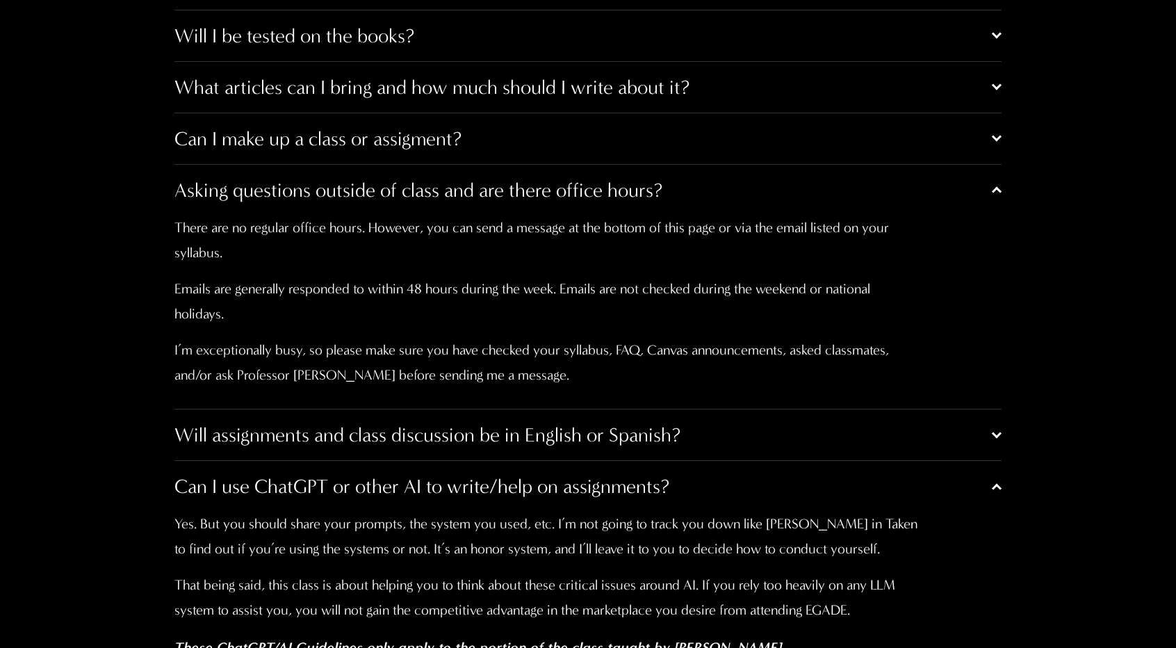 This screenshot has height=648, width=1176. What do you see at coordinates (583, 434) in the screenshot?
I see `span: Will assignments and class discussion be in English or Spanish?` at bounding box center [583, 434].